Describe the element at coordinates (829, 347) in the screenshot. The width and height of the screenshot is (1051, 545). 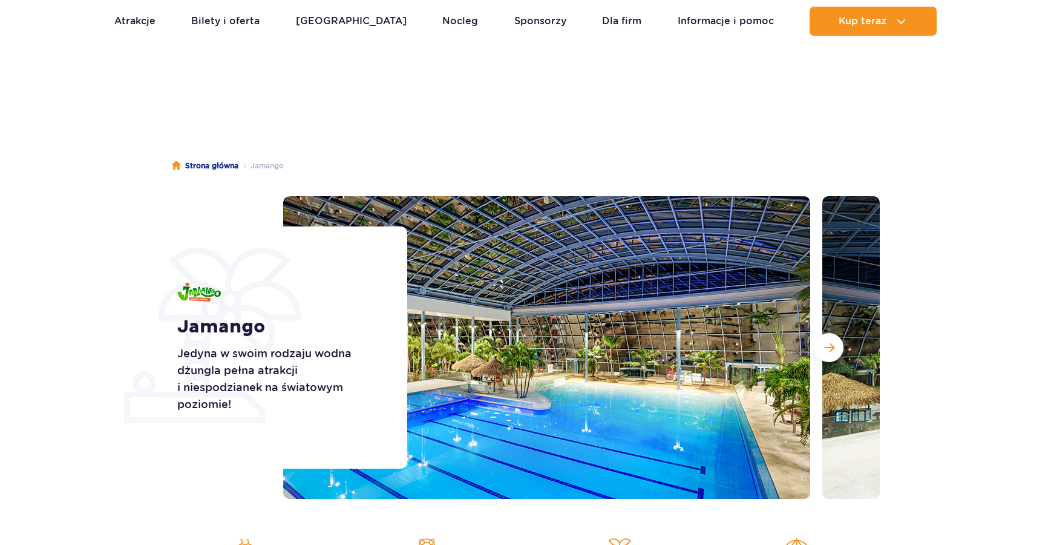
I see `button: Następny slajd` at that location.